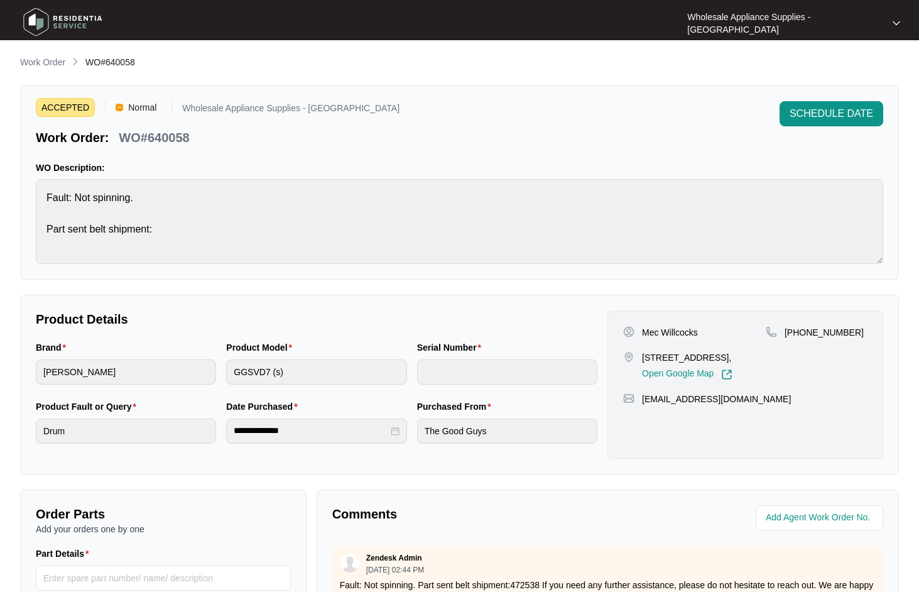 This screenshot has height=592, width=919. Describe the element at coordinates (65, 553) in the screenshot. I see `label: Part Details` at that location.